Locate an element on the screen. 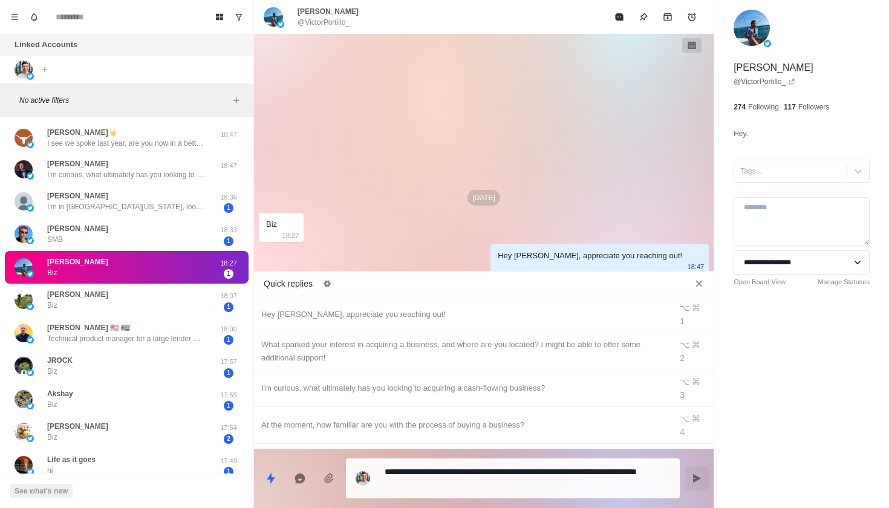 The width and height of the screenshot is (889, 508). p: 17:54 is located at coordinates (229, 428).